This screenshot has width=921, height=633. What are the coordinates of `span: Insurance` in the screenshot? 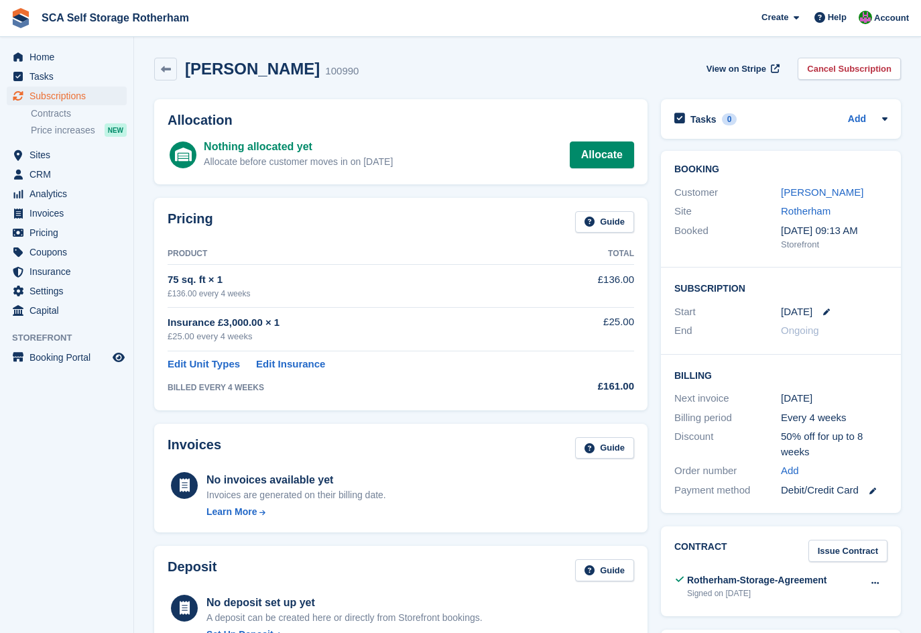 It's located at (70, 271).